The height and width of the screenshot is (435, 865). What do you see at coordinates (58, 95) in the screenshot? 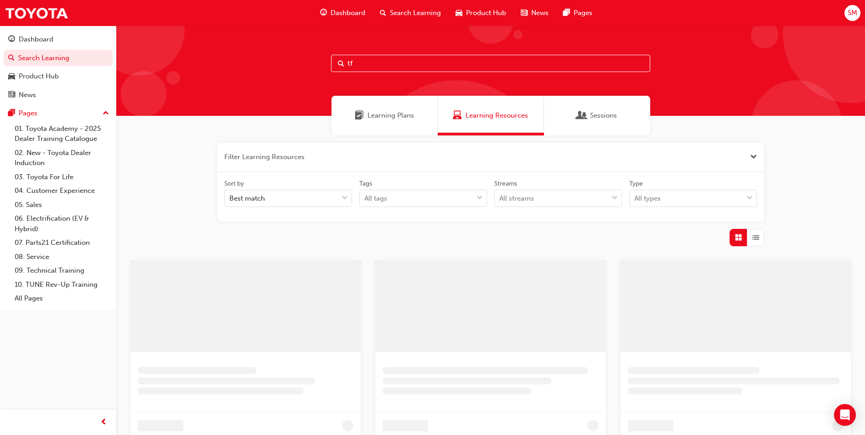
I see `a: News` at bounding box center [58, 95].